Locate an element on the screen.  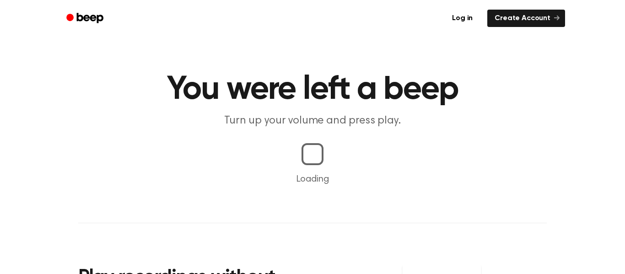
a: Beep is located at coordinates (86, 18).